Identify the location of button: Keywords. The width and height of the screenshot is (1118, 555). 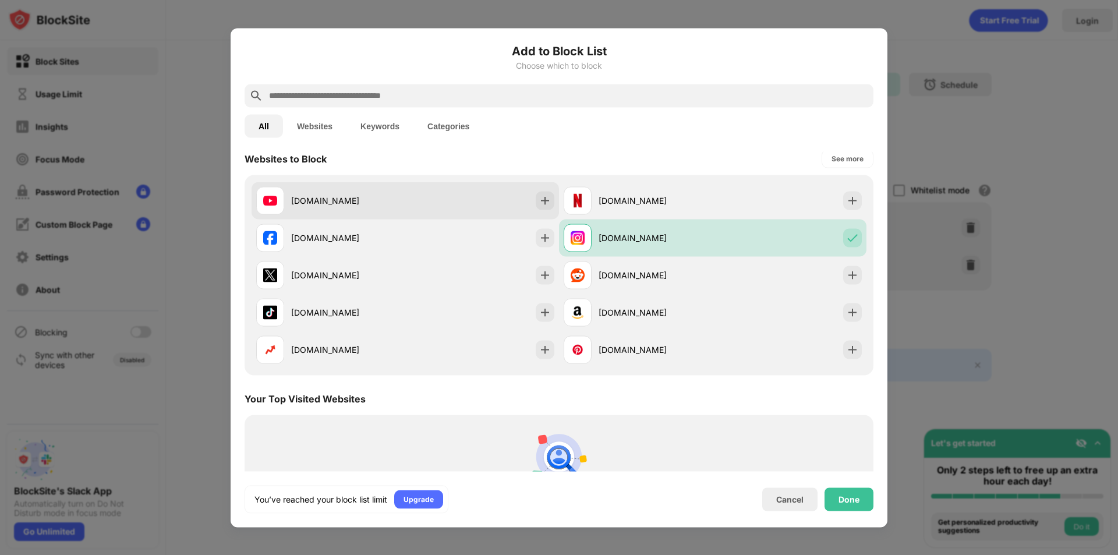
(380, 126).